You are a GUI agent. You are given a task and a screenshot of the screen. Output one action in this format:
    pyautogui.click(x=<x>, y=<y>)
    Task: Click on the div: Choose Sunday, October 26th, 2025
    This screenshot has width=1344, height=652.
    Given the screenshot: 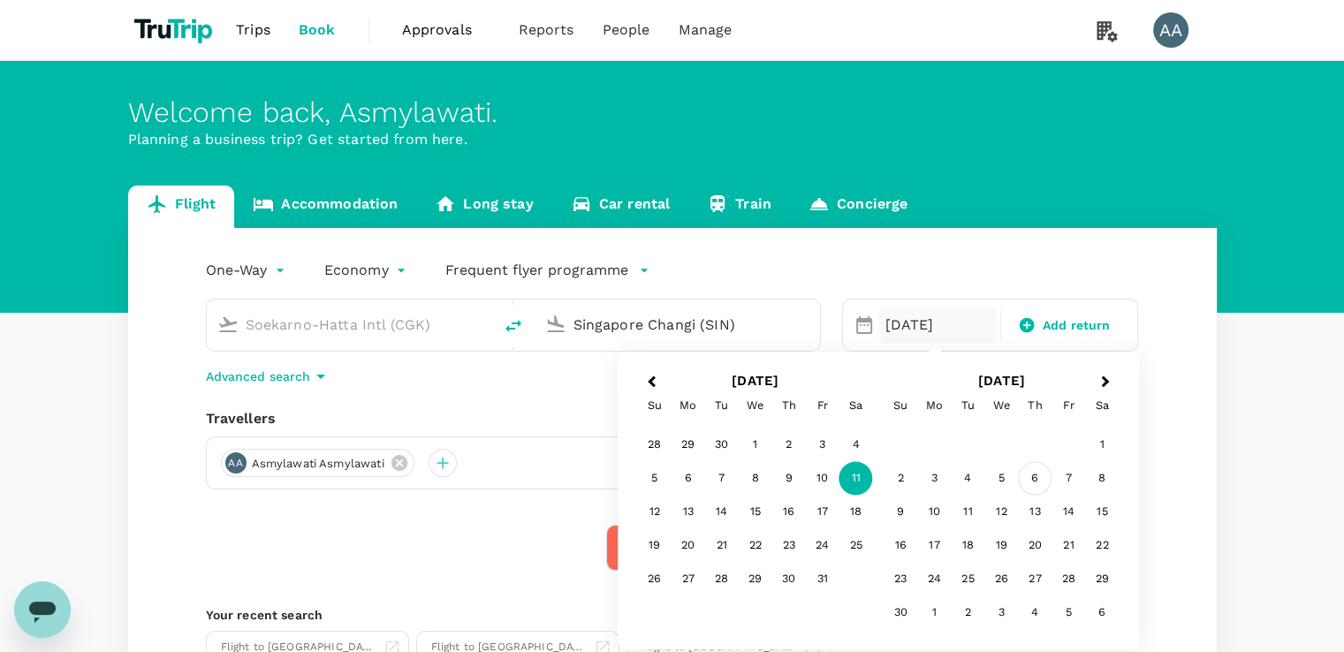 What is the action you would take?
    pyautogui.click(x=655, y=580)
    